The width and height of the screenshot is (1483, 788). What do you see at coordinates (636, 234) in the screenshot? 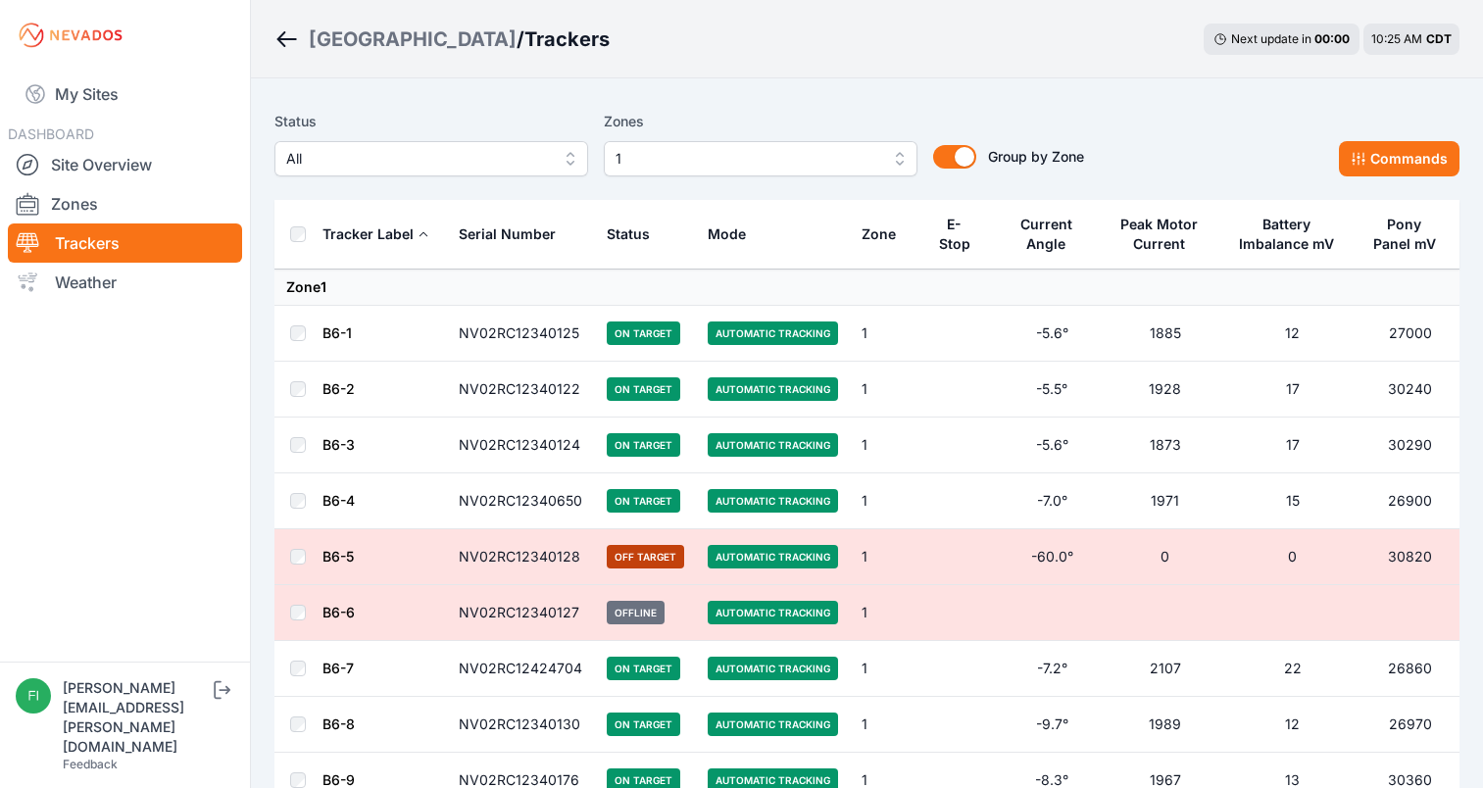
I see `button: Status` at bounding box center [636, 234].